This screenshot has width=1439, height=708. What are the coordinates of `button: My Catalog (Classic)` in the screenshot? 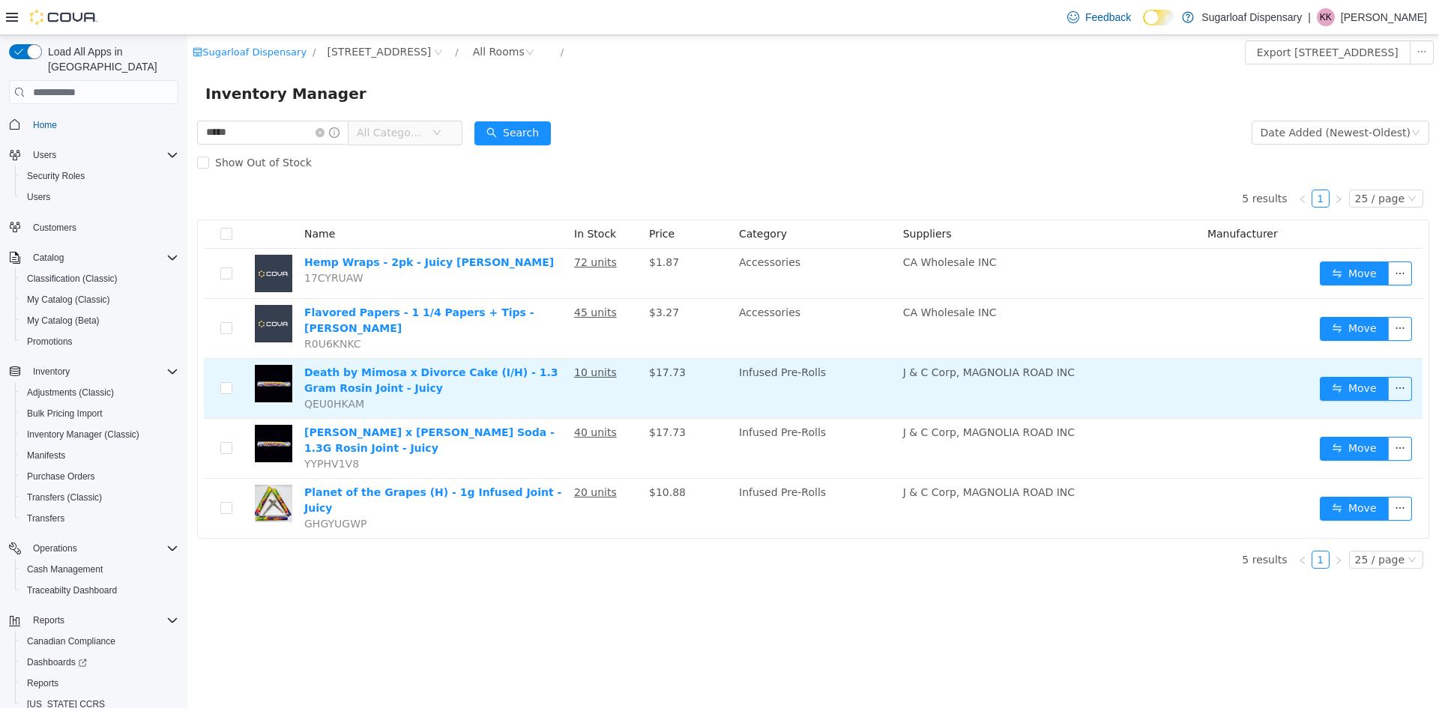 It's located at (100, 300).